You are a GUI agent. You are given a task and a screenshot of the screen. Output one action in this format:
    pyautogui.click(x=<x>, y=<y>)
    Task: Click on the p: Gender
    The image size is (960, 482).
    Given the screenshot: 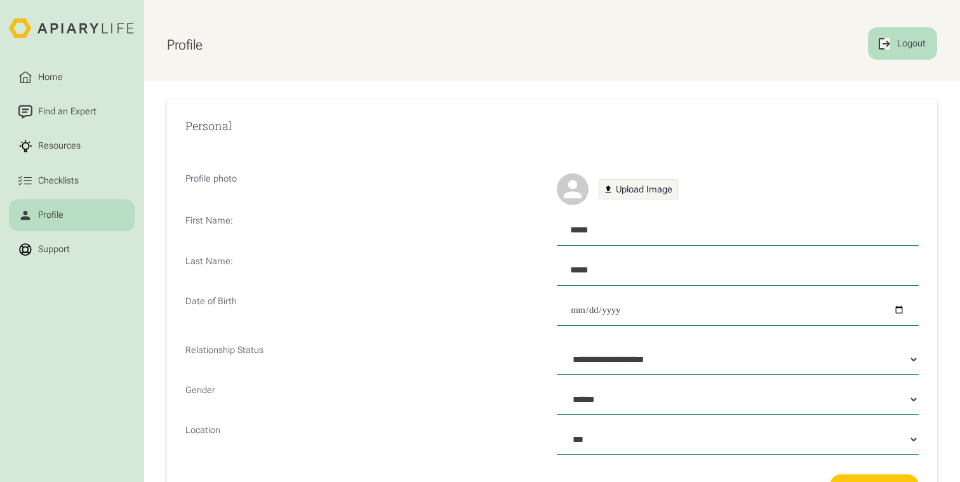 What is the action you would take?
    pyautogui.click(x=366, y=399)
    